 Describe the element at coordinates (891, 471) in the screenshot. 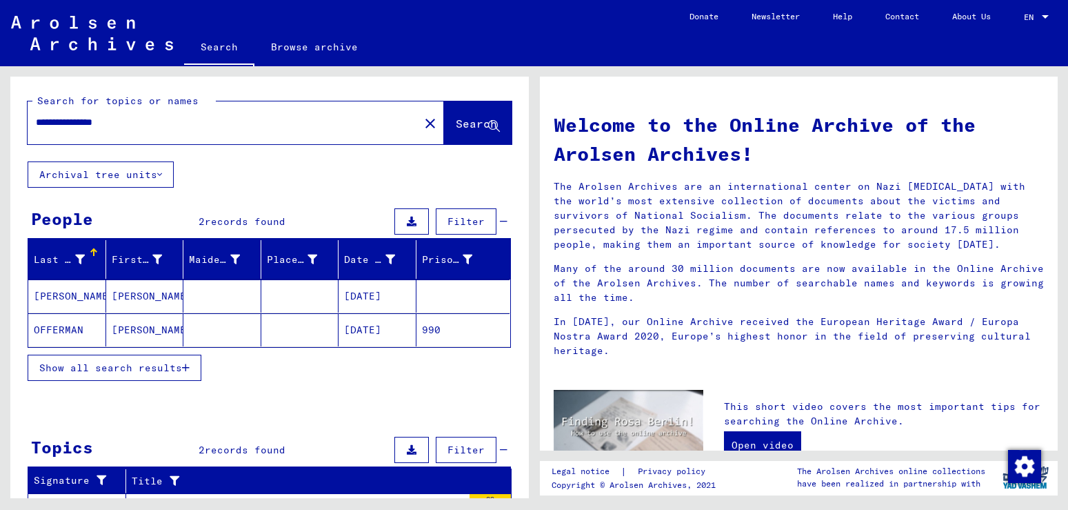

I see `p: The Arolsen Archives online collections` at that location.